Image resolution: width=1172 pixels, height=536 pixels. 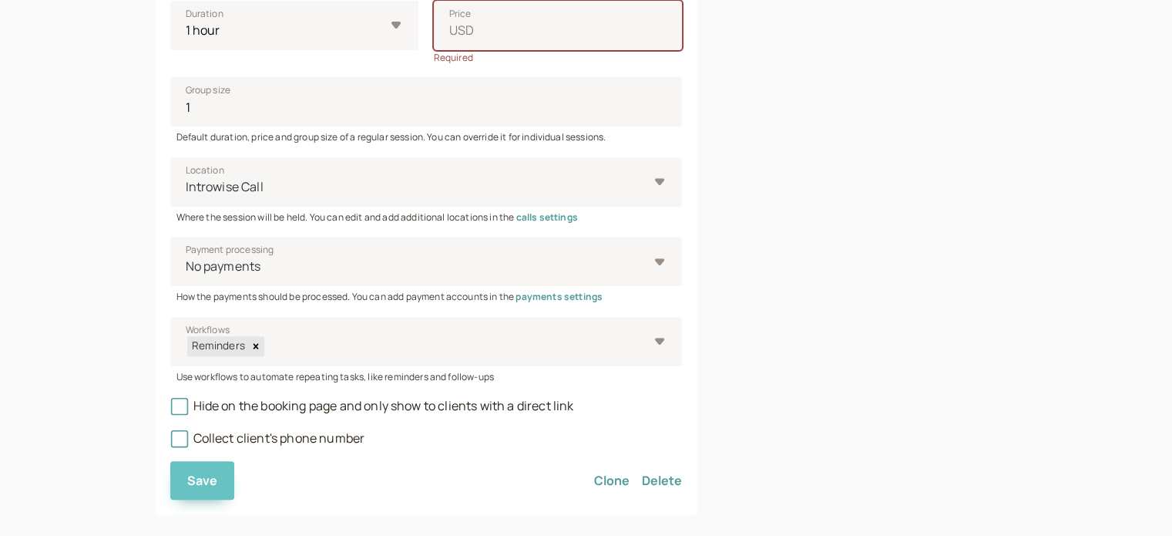 I want to click on div: How the payments should be processed. You can add payment accounts in the, so click(x=426, y=294).